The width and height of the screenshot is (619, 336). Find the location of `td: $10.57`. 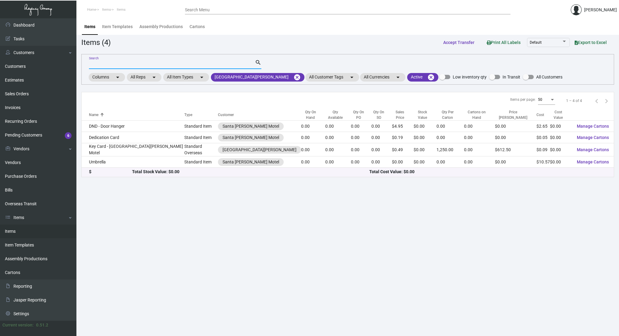

td: $10.57 is located at coordinates (543, 162).